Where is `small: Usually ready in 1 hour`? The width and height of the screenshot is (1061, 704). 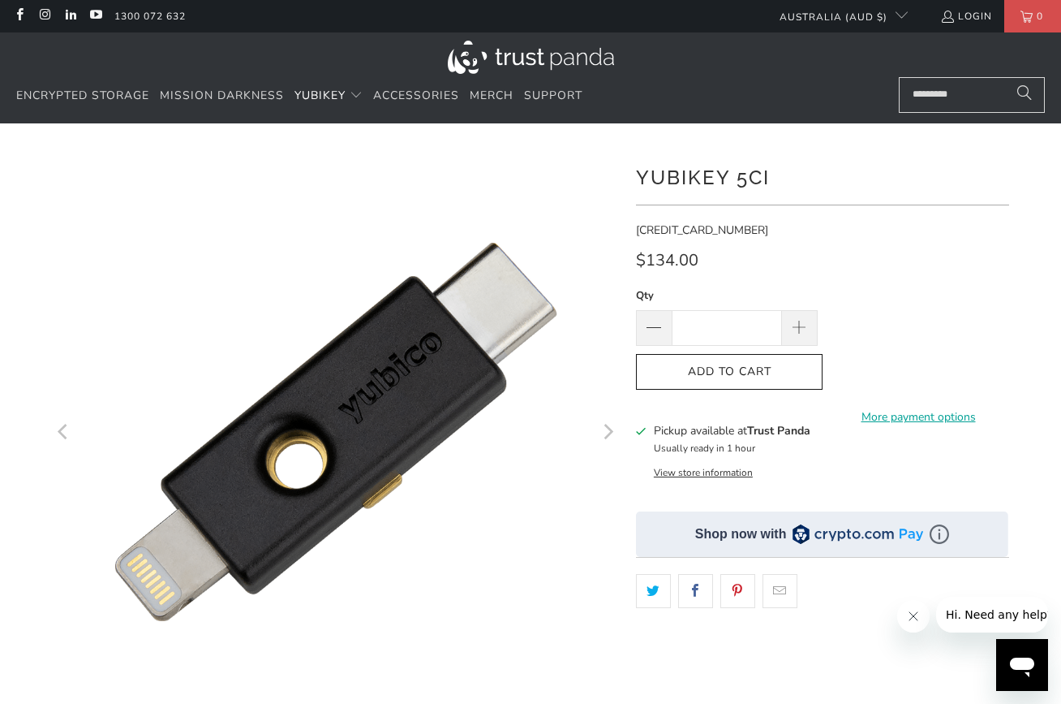
small: Usually ready in 1 hour is located at coordinates (704, 448).